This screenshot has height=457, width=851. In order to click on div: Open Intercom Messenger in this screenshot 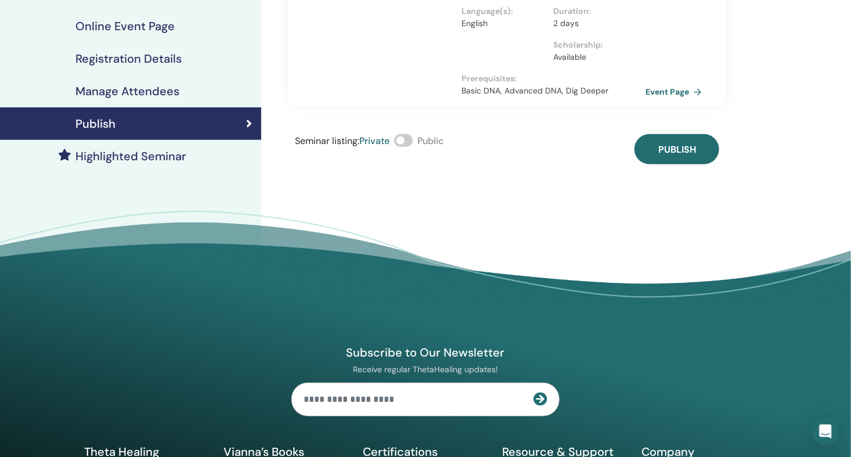, I will do `click(826, 432)`.